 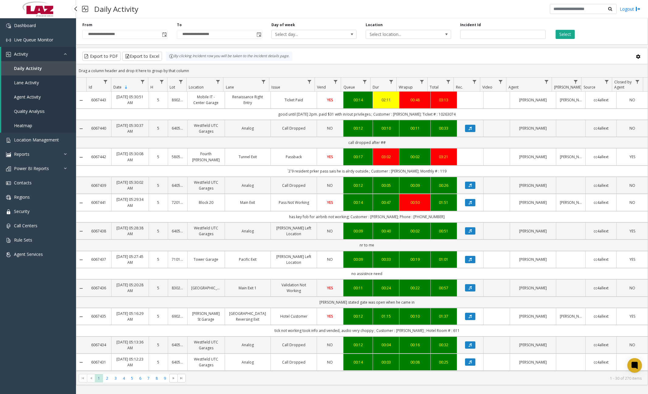 What do you see at coordinates (444, 288) in the screenshot?
I see `div: 00:57` at bounding box center [444, 288].